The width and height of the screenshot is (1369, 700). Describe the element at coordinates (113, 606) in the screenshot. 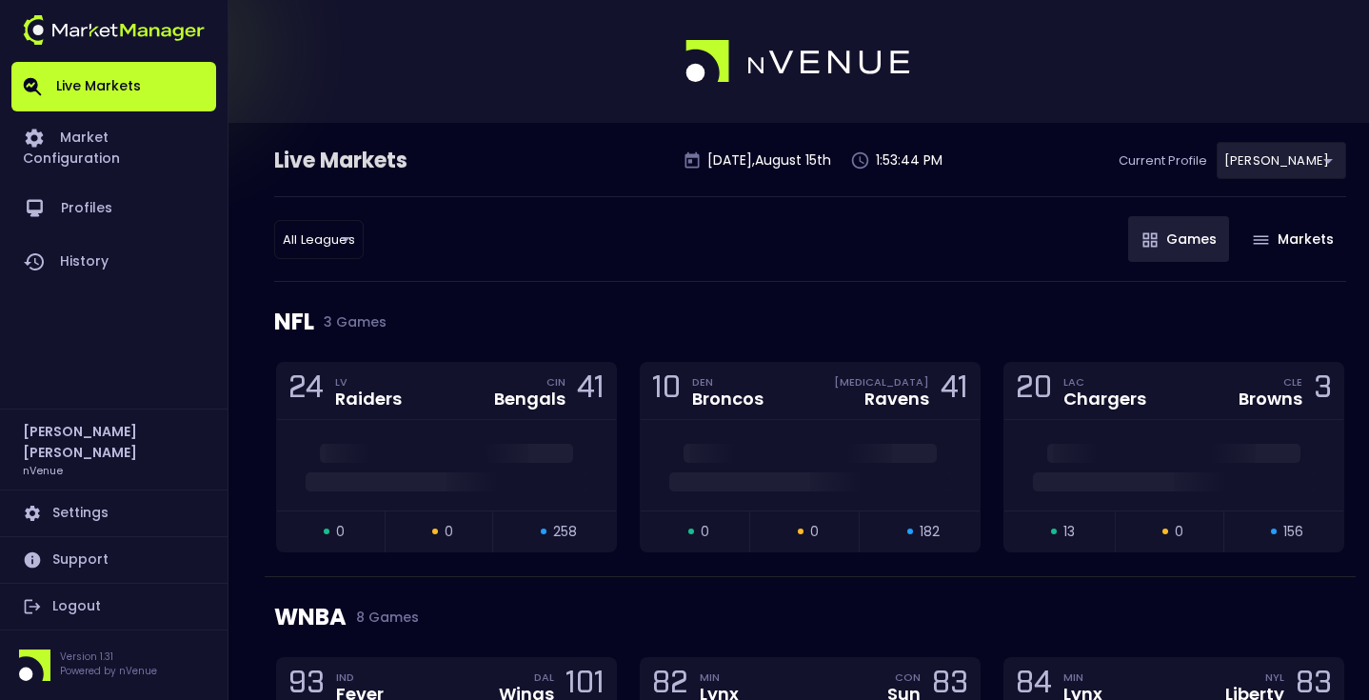

I see `a: Logout` at that location.